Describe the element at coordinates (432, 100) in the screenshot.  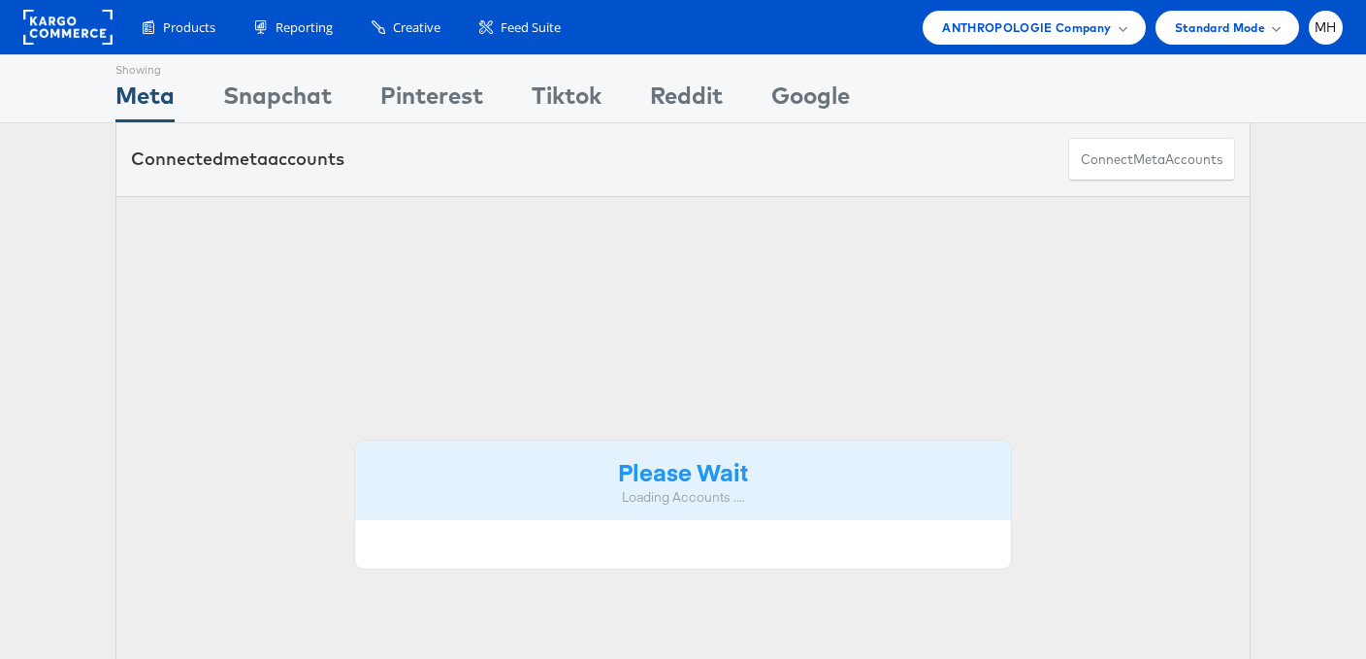
I see `div: Pinterest` at that location.